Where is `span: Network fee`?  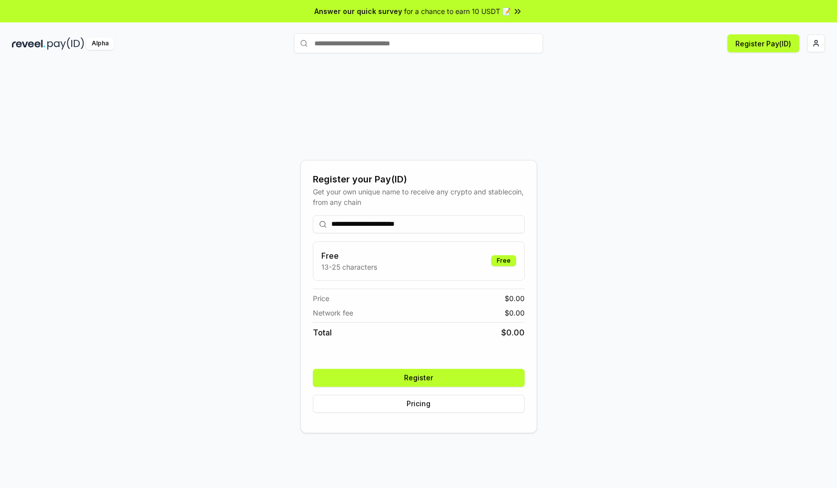 span: Network fee is located at coordinates (333, 312).